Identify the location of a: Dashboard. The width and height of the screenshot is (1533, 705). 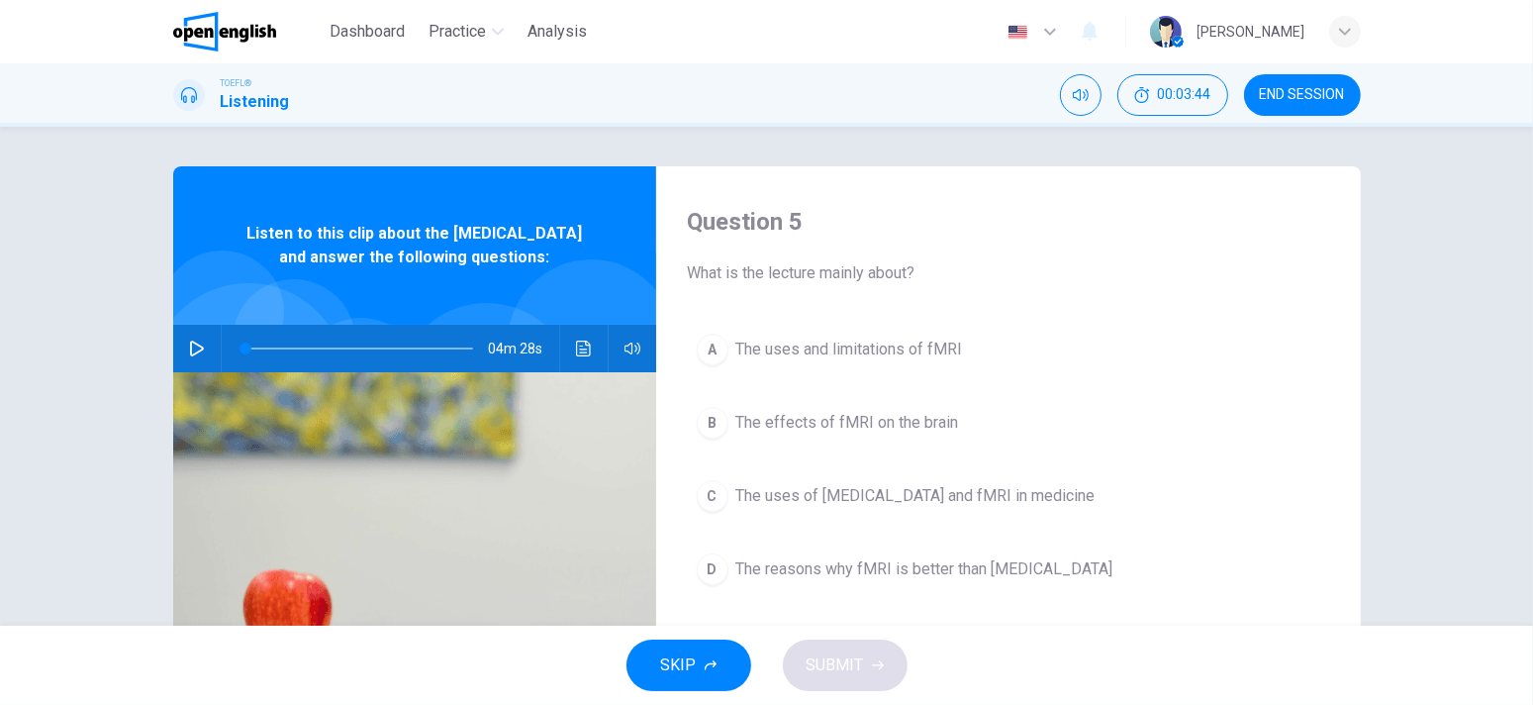
(367, 32).